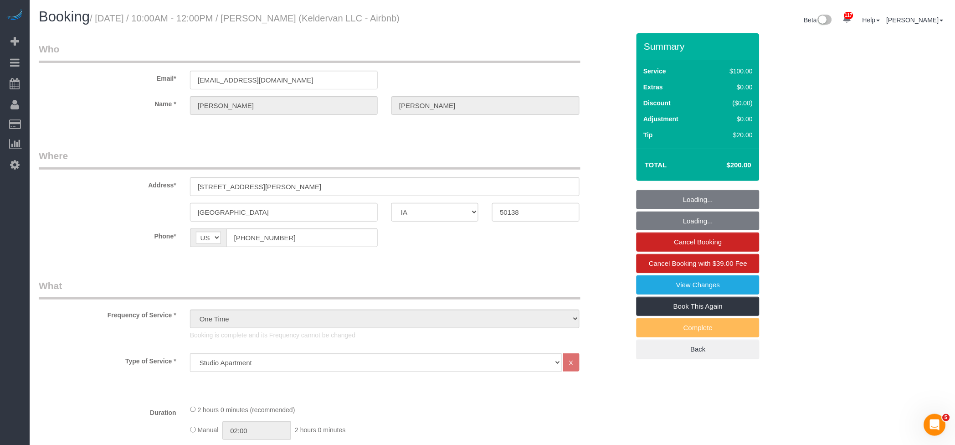 Image resolution: width=955 pixels, height=445 pixels. I want to click on label: Address*, so click(108, 183).